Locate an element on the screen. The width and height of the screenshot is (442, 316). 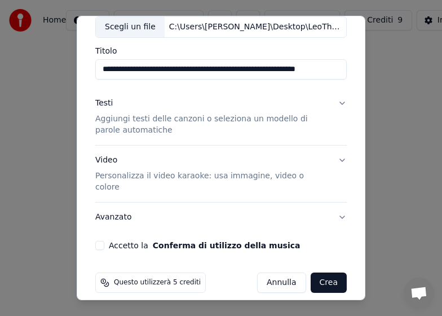
button: TestiAggiungi testi delle canzoni o seleziona un modello di parole automatiche is located at coordinates (221, 117).